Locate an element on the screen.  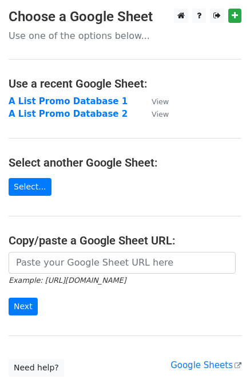
p: Use one of the options below... is located at coordinates (125, 36).